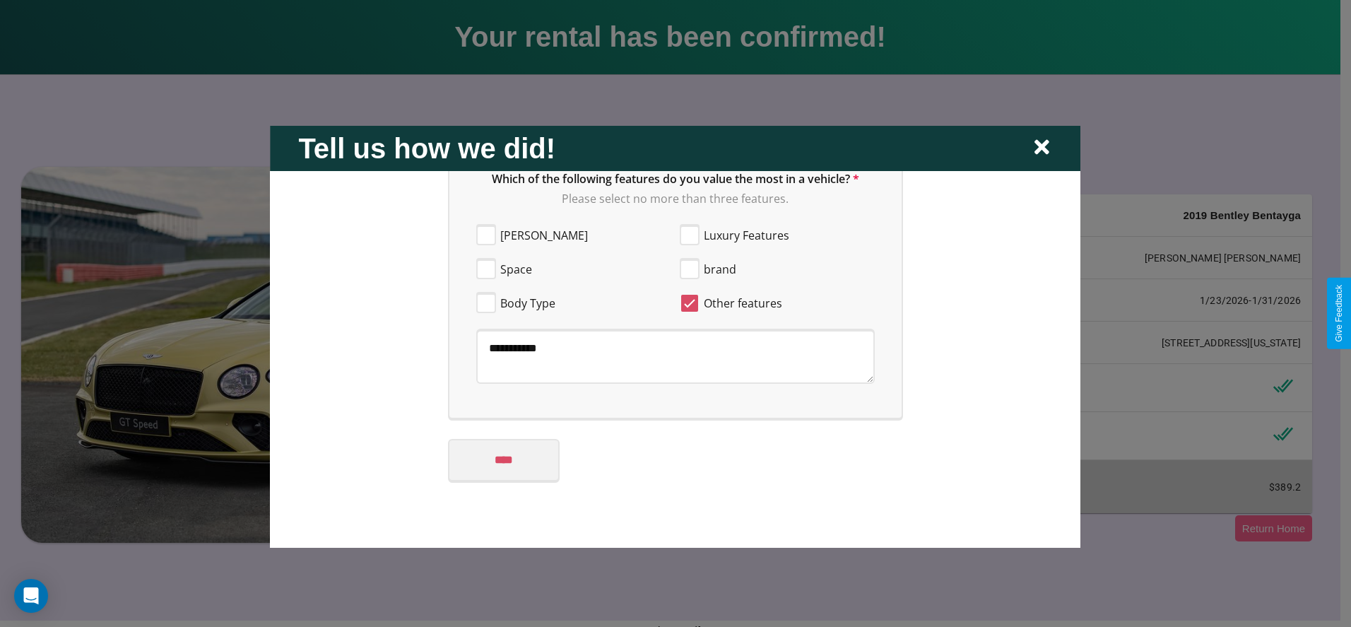 This screenshot has height=627, width=1351. Describe the element at coordinates (528, 302) in the screenshot. I see `span: Body Type` at that location.